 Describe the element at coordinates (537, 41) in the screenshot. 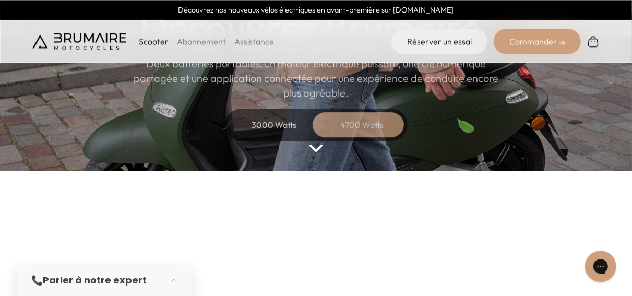

I see `div: Commander` at that location.